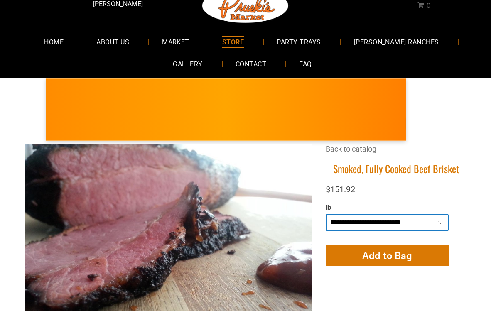  I want to click on a: FAQ, so click(305, 64).